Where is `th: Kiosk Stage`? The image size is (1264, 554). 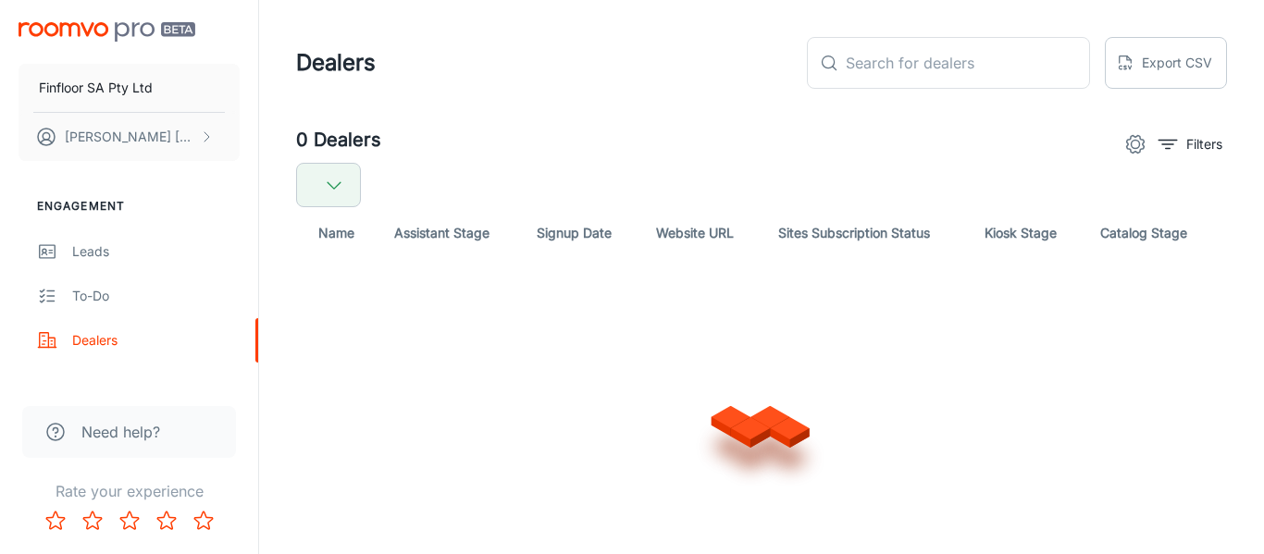 th: Kiosk Stage is located at coordinates (1027, 233).